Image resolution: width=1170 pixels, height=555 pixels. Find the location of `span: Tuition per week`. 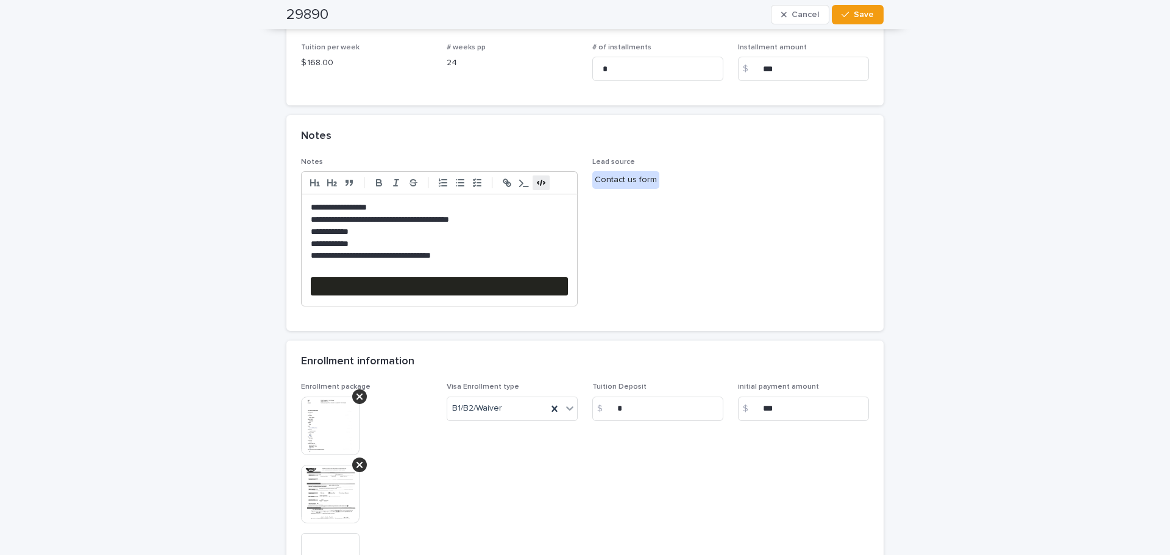

span: Tuition per week is located at coordinates (330, 48).